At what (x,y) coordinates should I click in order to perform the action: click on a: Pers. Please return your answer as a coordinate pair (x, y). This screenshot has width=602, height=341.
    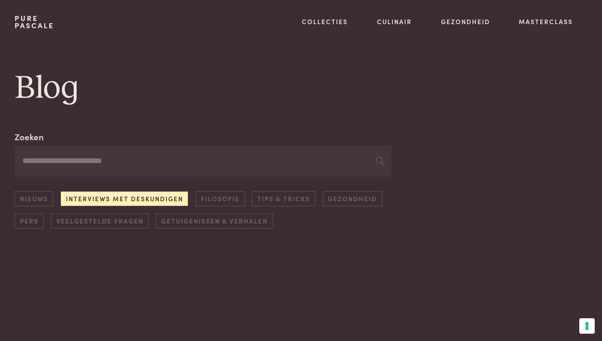
    Looking at the image, I should click on (29, 221).